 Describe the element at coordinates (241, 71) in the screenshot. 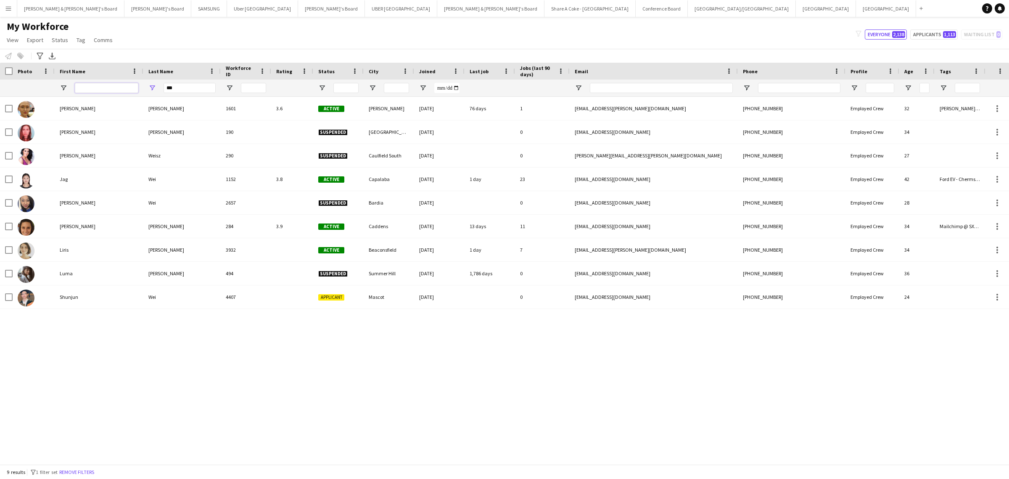

I see `span: Workforce ID` at that location.